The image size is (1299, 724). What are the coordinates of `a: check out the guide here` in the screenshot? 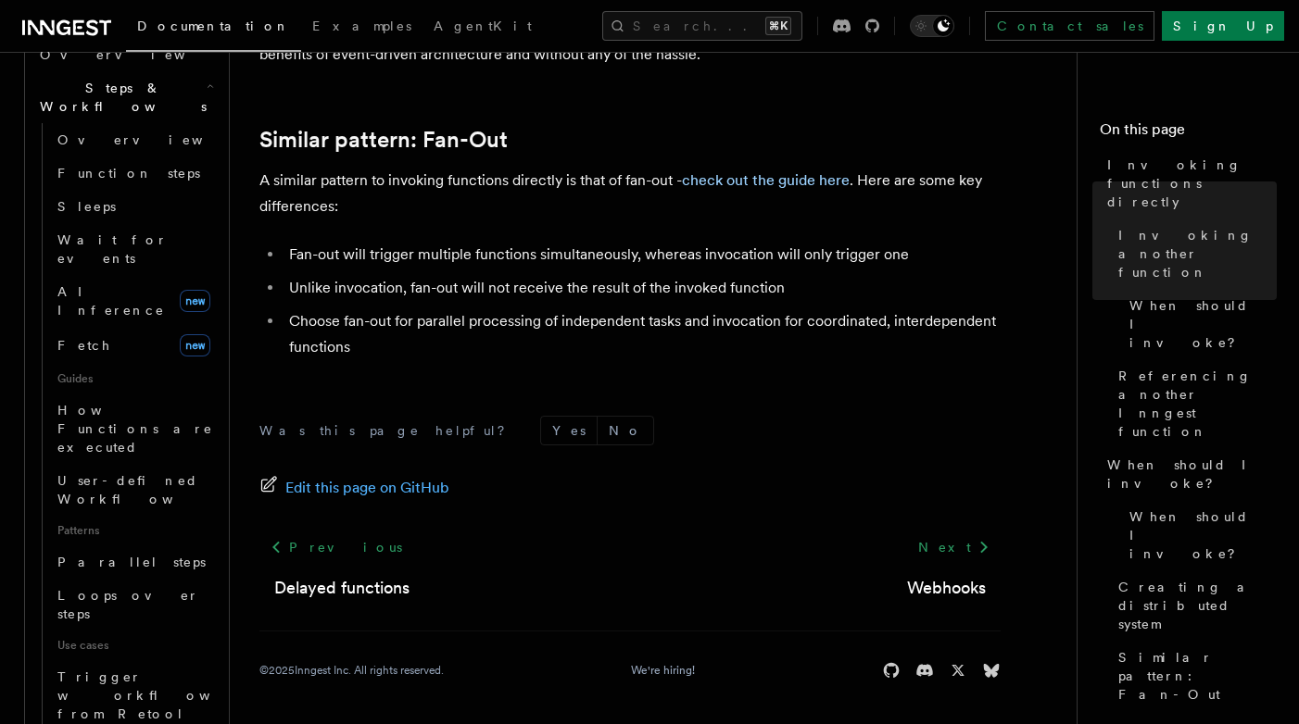 It's located at (765, 180).